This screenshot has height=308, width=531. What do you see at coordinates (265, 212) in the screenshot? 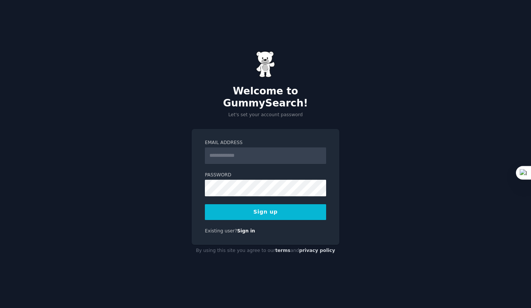
I see `button: Sign up` at bounding box center [265, 212].